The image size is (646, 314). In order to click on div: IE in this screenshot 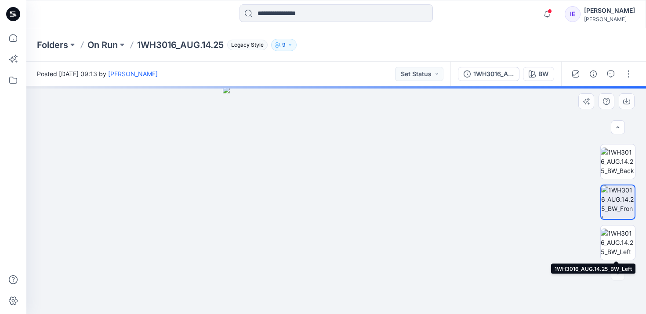, I will do `click(573, 14)`.